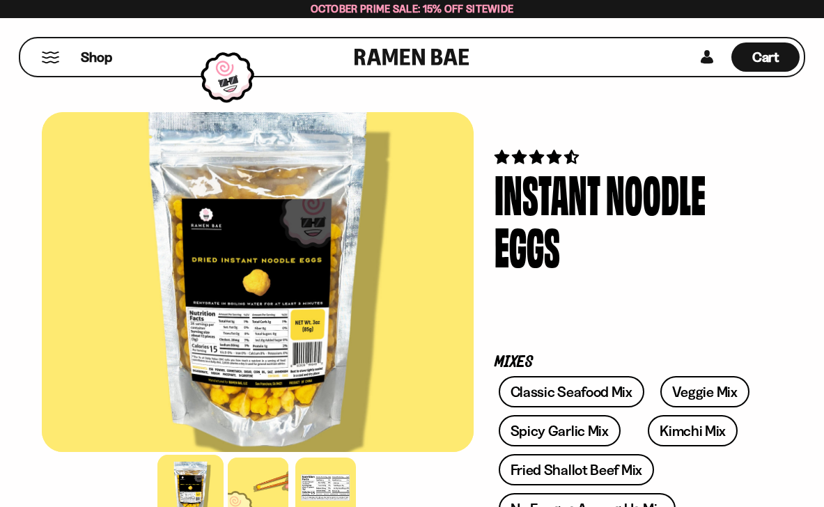 This screenshot has width=824, height=507. What do you see at coordinates (705, 391) in the screenshot?
I see `a: Veggie Mix` at bounding box center [705, 391].